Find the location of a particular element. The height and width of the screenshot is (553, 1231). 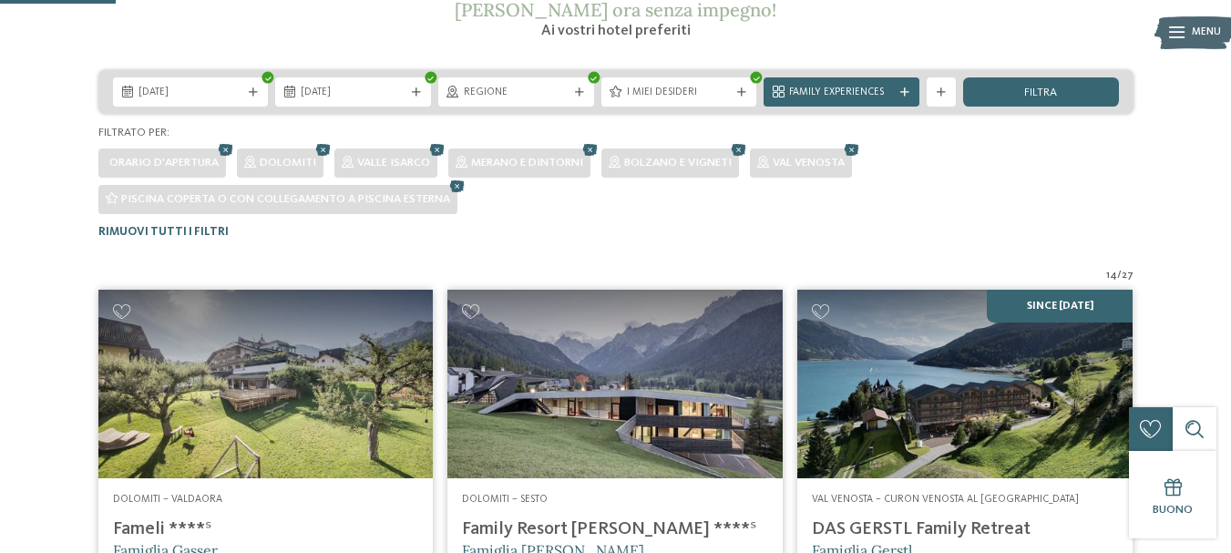

span: Valle Isarco is located at coordinates (394, 162).